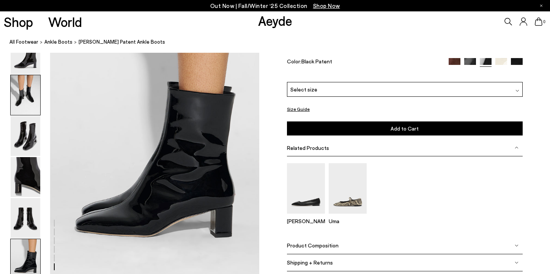 The width and height of the screenshot is (550, 274). I want to click on img: Uma Mary-Janes Flats, so click(348, 188).